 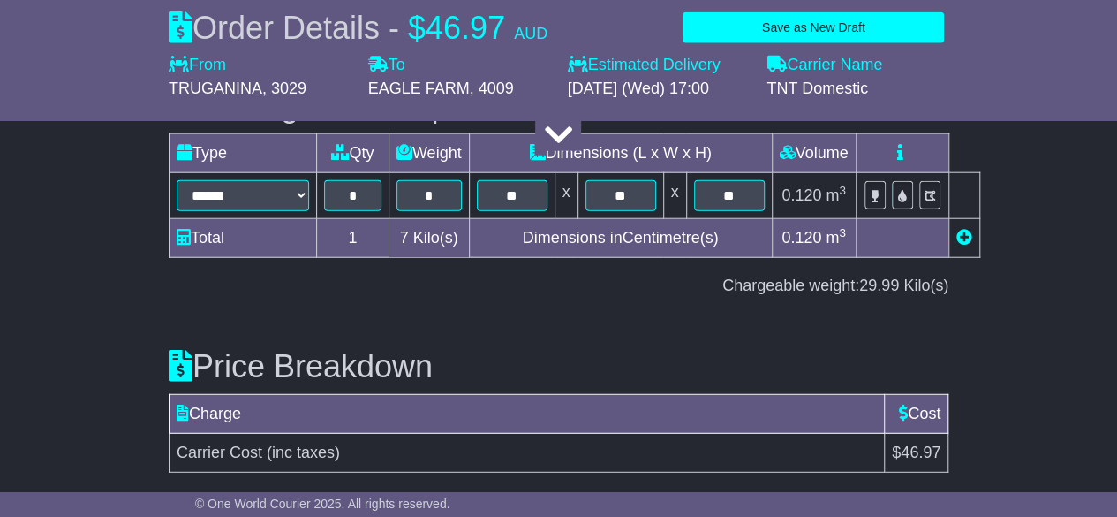 What do you see at coordinates (197, 65) in the screenshot?
I see `label: From` at bounding box center [197, 65].